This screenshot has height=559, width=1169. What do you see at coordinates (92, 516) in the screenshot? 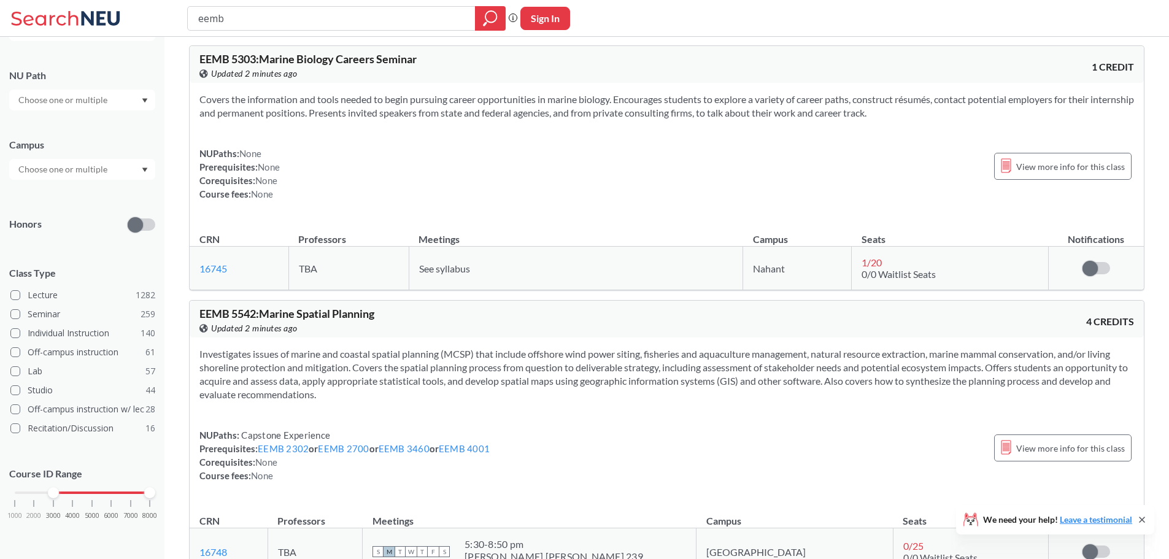
I see `span: 5000` at bounding box center [92, 516].